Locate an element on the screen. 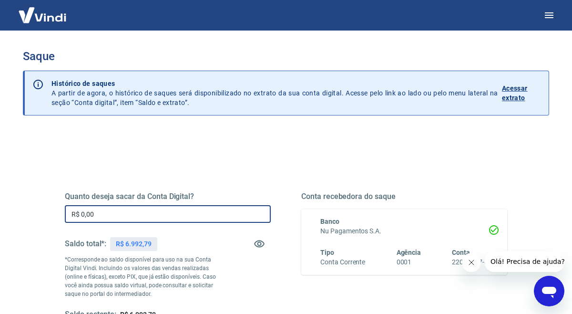  p: A partir de agora, o histórico de saques será disponibilizado no extrato da sua conta digital. Ac... is located at coordinates (274, 93).